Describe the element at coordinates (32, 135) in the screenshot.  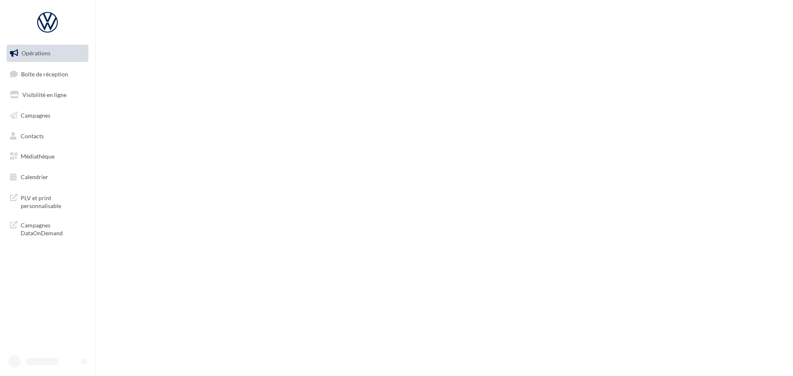
I see `span: Contacts` at that location.